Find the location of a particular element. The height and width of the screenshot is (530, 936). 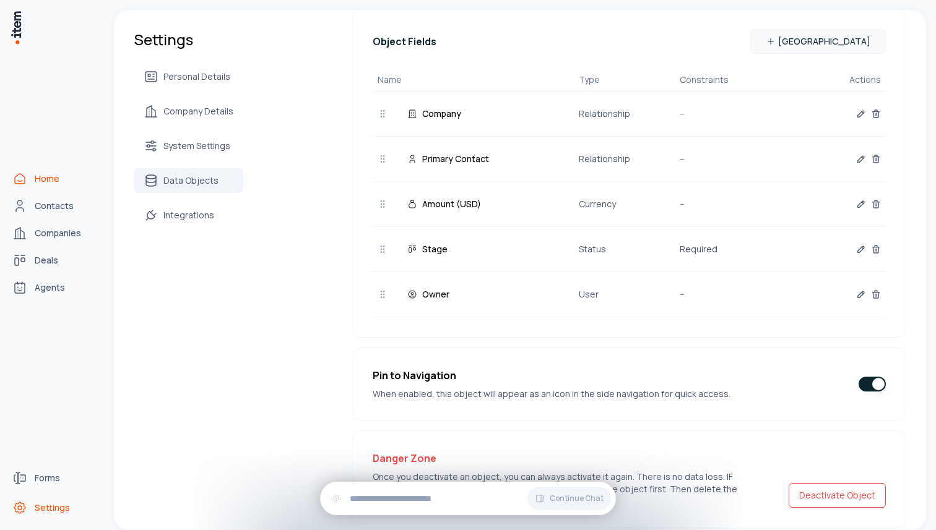

p: Type is located at coordinates (629, 80).